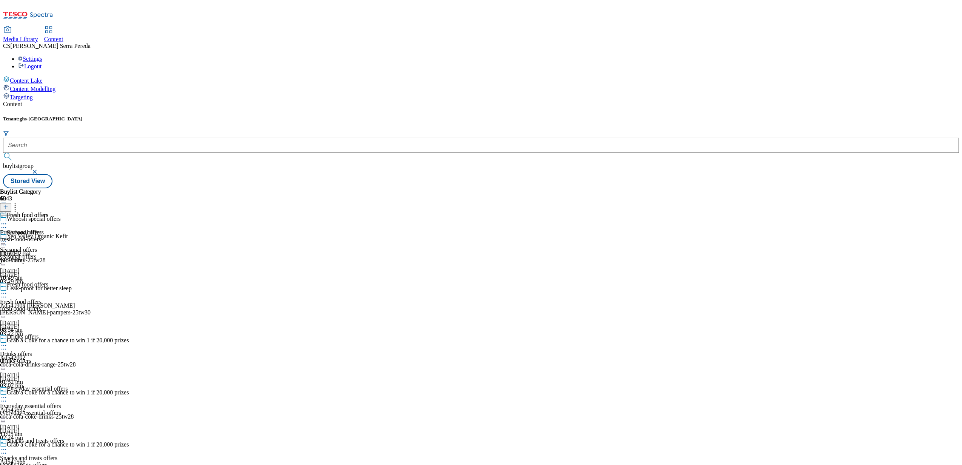 The width and height of the screenshot is (962, 465). What do you see at coordinates (37, 389) in the screenshot?
I see `div: Everyday essential offers` at bounding box center [37, 389].